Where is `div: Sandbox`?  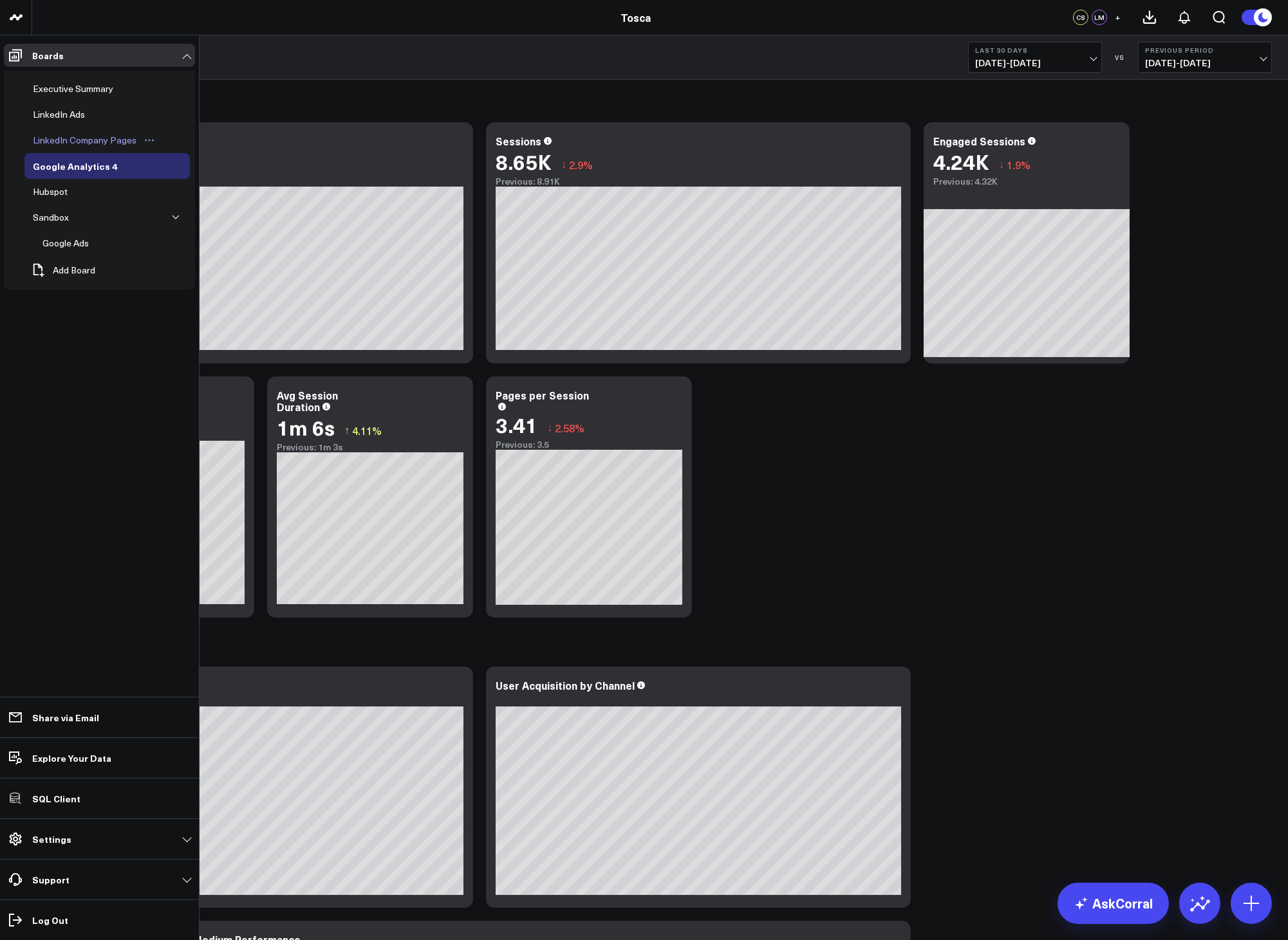 div: Sandbox is located at coordinates (51, 217).